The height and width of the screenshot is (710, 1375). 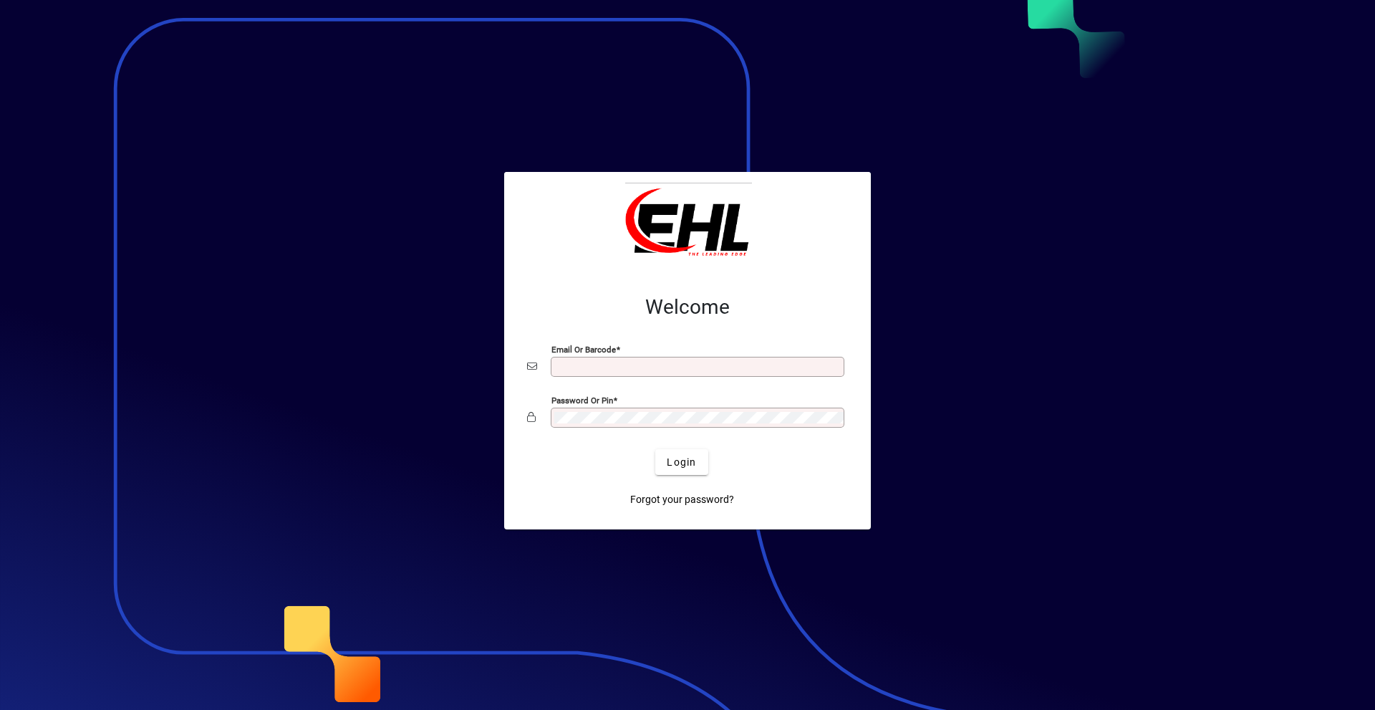 I want to click on span: Login, so click(x=681, y=462).